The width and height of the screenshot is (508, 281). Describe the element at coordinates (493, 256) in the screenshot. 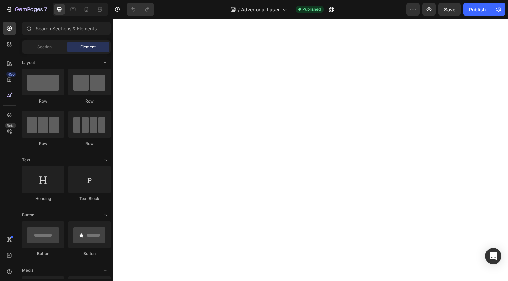

I see `div: Open Intercom Messenger` at that location.